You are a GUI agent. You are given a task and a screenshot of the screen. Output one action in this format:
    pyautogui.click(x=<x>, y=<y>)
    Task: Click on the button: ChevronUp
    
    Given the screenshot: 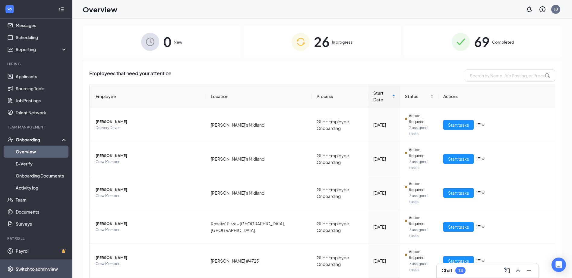 What is the action you would take?
    pyautogui.click(x=518, y=271)
    